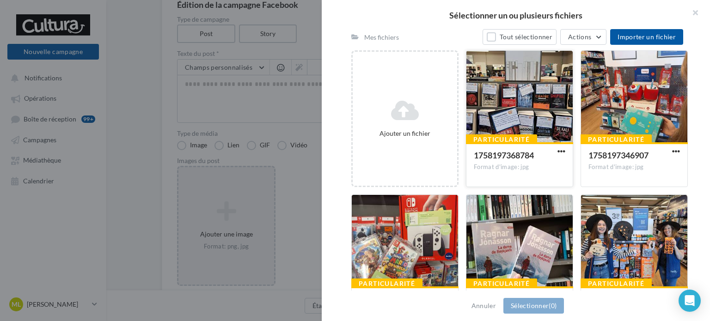 Image resolution: width=710 pixels, height=321 pixels. I want to click on h2: Sélectionner un ou plusieurs fichiers, so click(516, 15).